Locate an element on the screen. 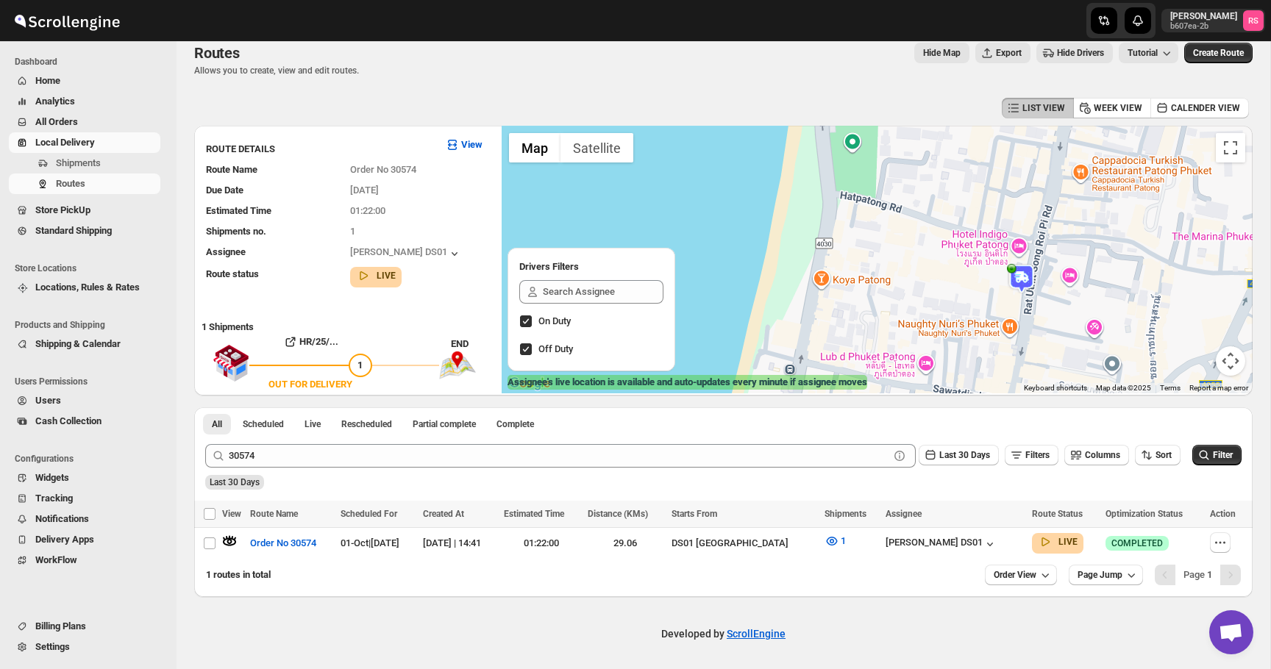  span: Cash Collection is located at coordinates (68, 421).